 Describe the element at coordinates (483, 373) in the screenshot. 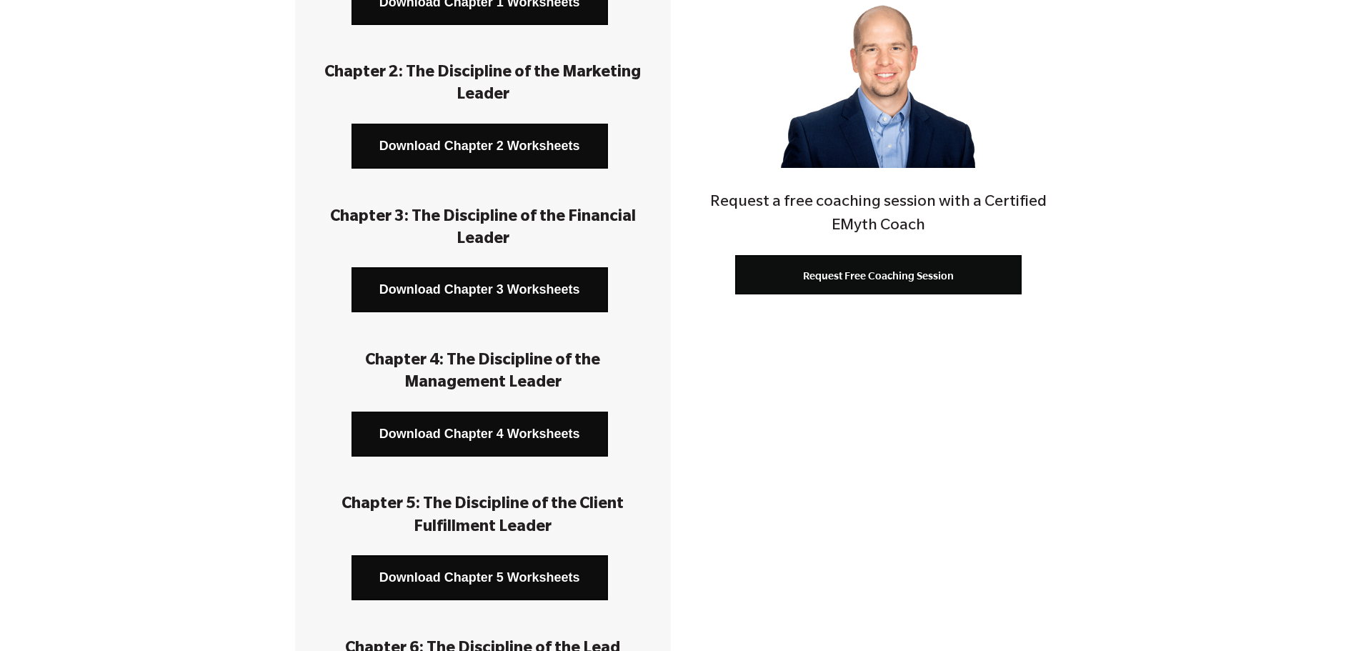

I see `h3: Chapter 4: The Discipline of the Management Leader` at that location.